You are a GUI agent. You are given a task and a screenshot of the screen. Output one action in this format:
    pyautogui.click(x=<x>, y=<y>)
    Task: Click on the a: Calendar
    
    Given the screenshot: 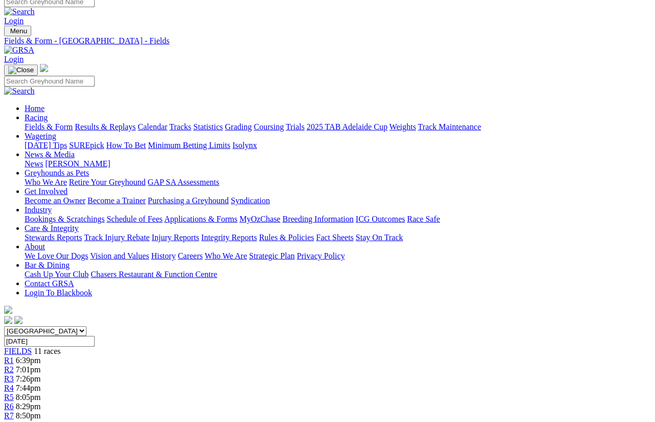 What is the action you would take?
    pyautogui.click(x=153, y=126)
    